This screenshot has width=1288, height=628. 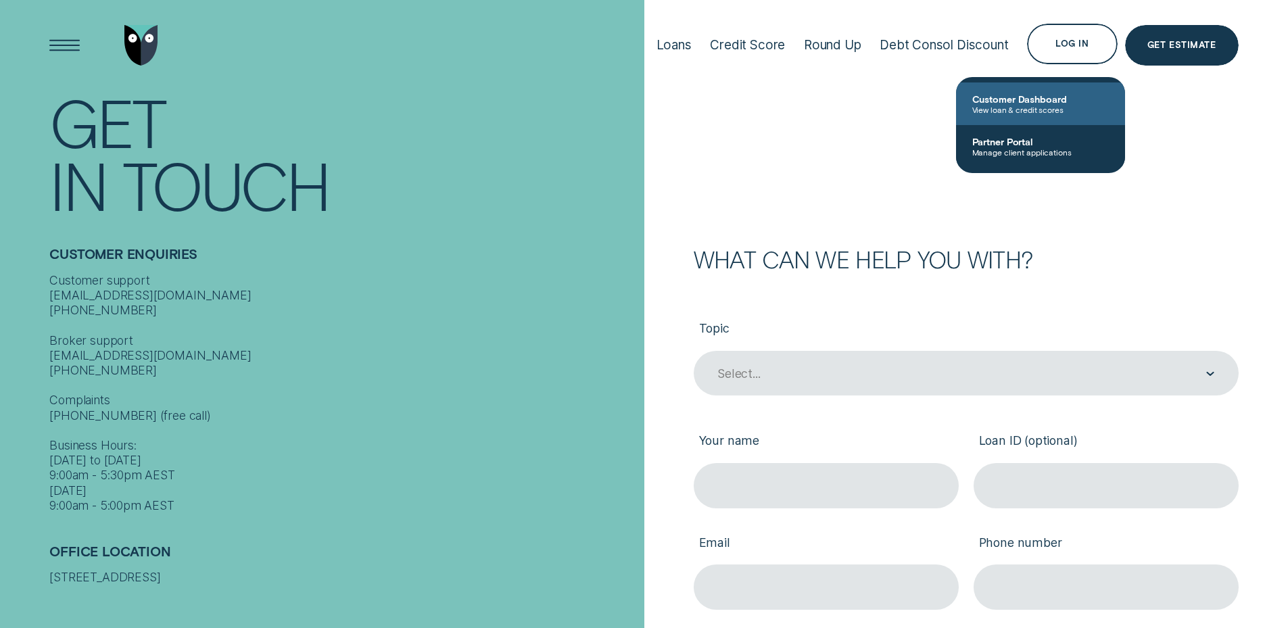 I want to click on a: Customer DashboardView loan & credit scores, so click(x=1040, y=103).